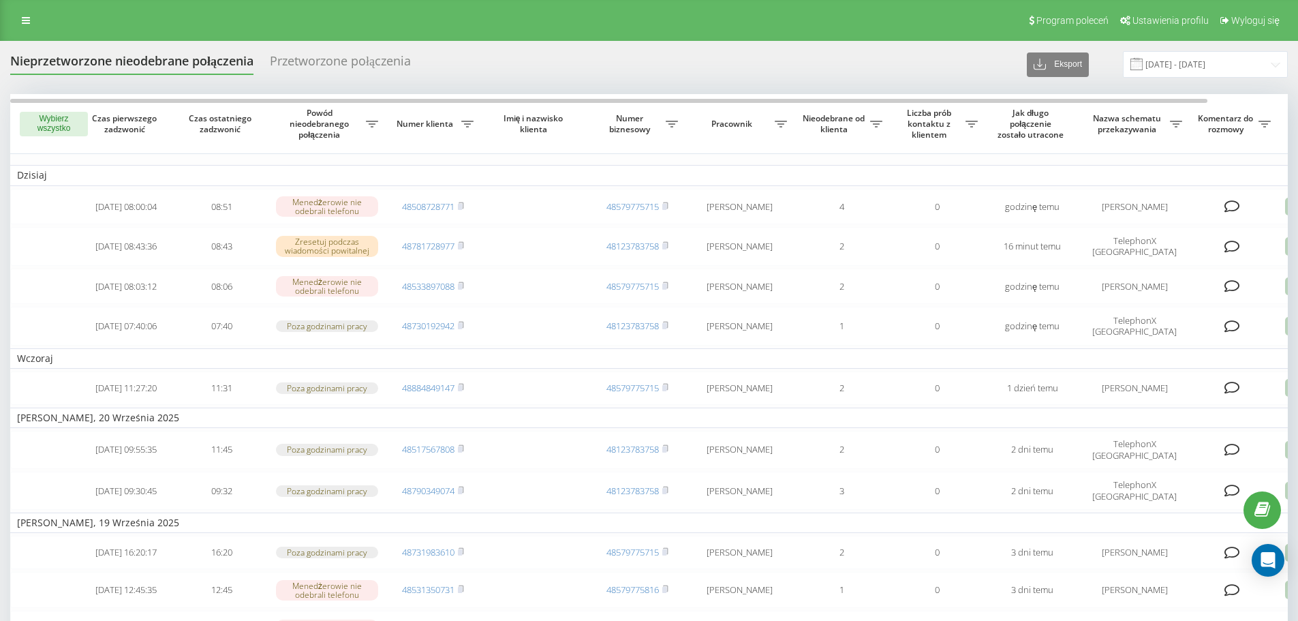  I want to click on td: 12:45, so click(221, 589).